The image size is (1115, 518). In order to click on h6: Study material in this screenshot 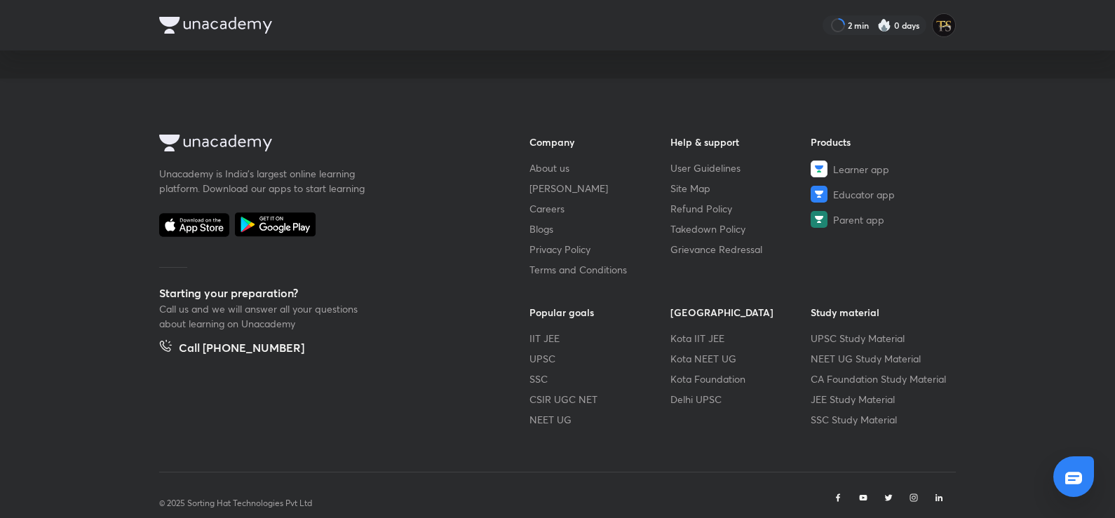, I will do `click(881, 312)`.